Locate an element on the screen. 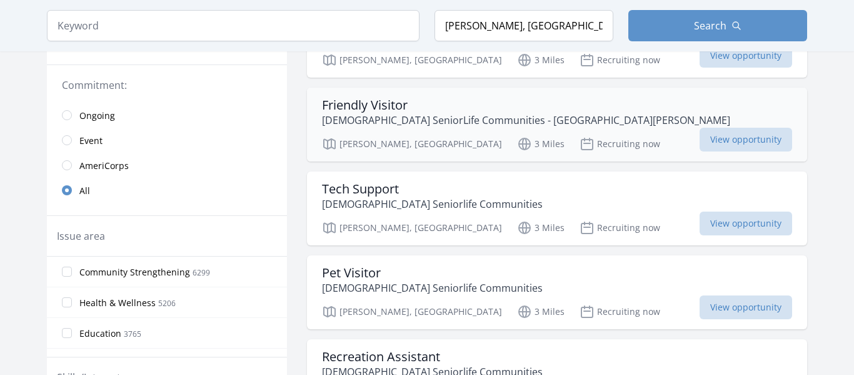 The width and height of the screenshot is (854, 375). legend: Commitment: is located at coordinates (167, 85).